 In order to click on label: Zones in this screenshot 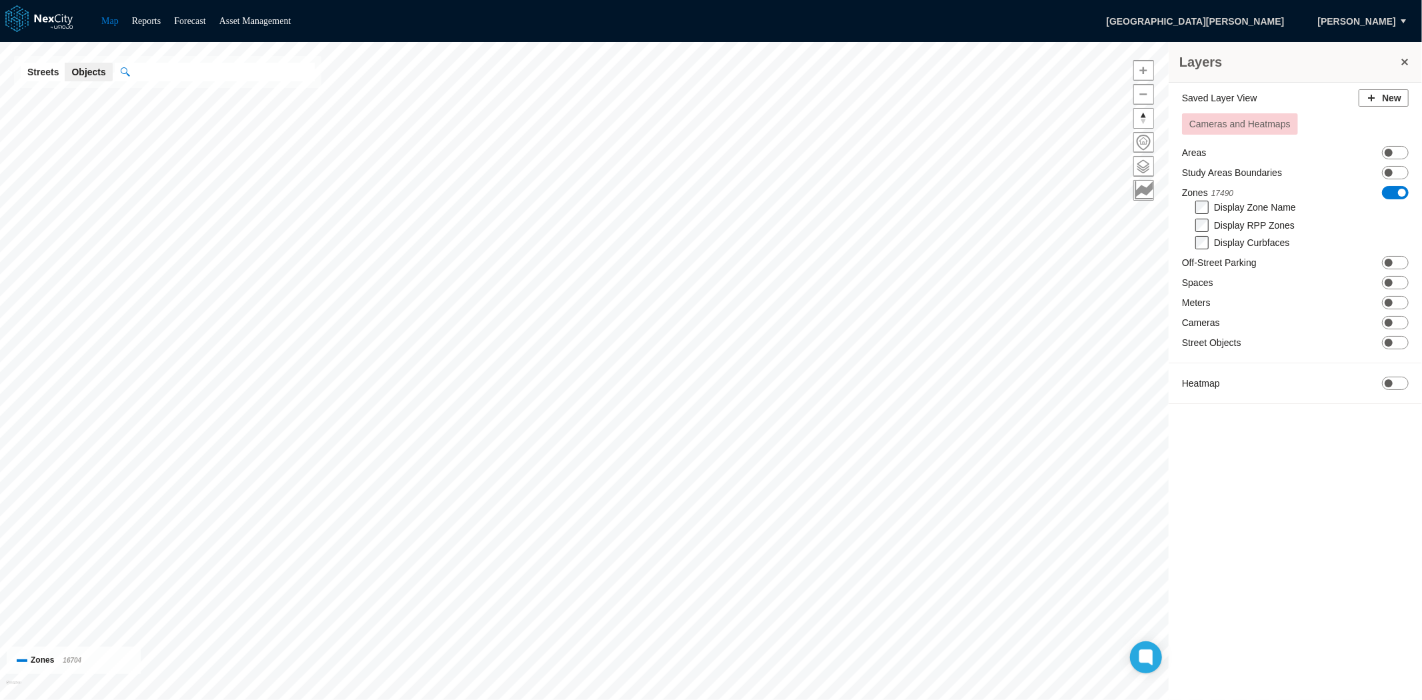, I will do `click(1208, 193)`.